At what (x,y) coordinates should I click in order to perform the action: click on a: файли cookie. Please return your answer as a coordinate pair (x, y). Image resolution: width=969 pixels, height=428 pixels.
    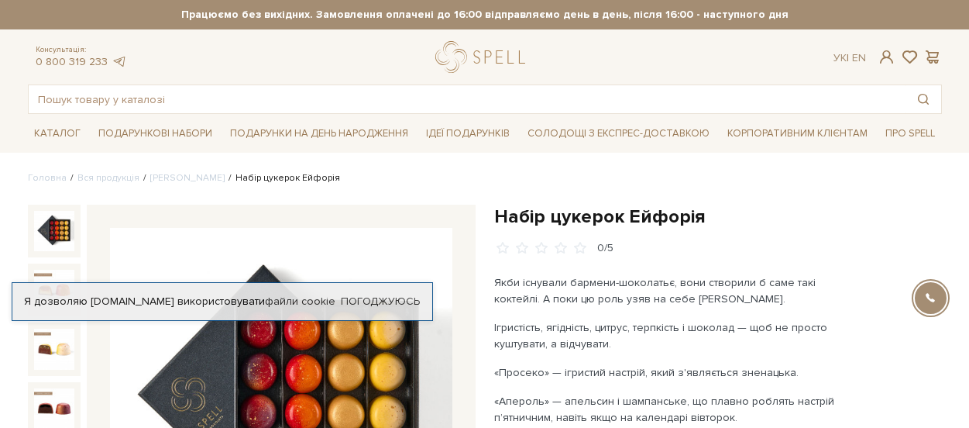
    Looking at the image, I should click on (300, 301).